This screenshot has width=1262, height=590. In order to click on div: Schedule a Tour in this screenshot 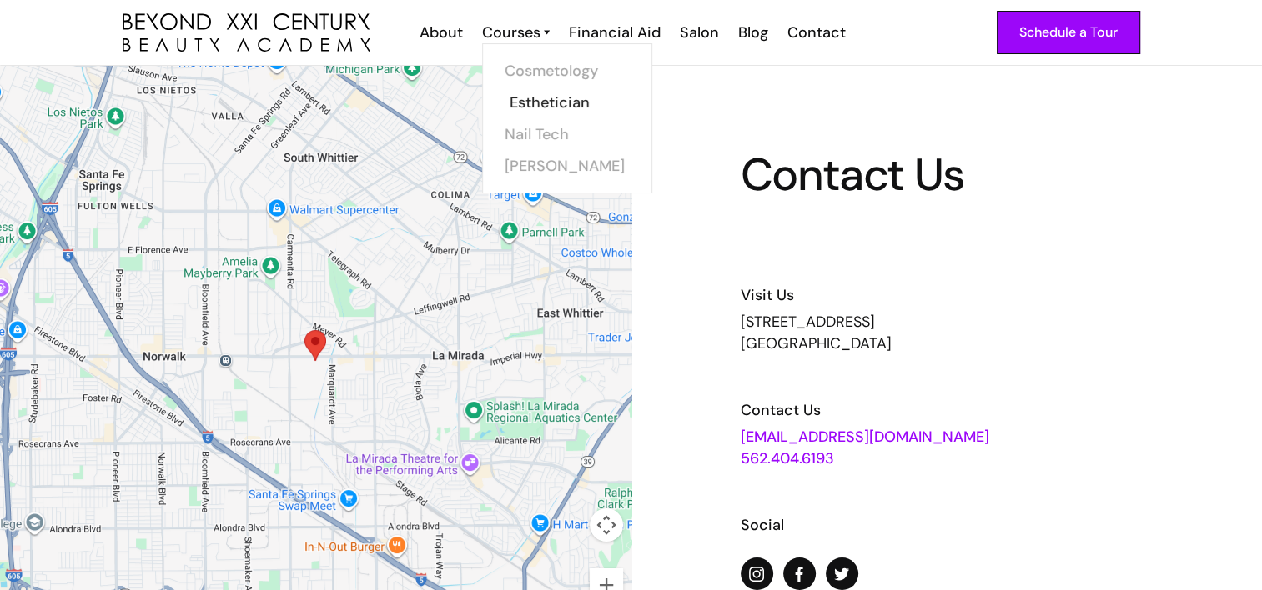, I will do `click(1068, 33)`.